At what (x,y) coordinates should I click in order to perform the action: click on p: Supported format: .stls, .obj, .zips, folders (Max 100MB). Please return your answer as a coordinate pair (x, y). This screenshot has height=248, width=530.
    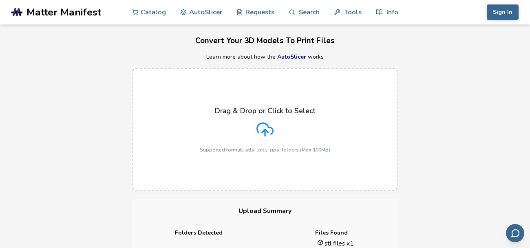
    Looking at the image, I should click on (265, 150).